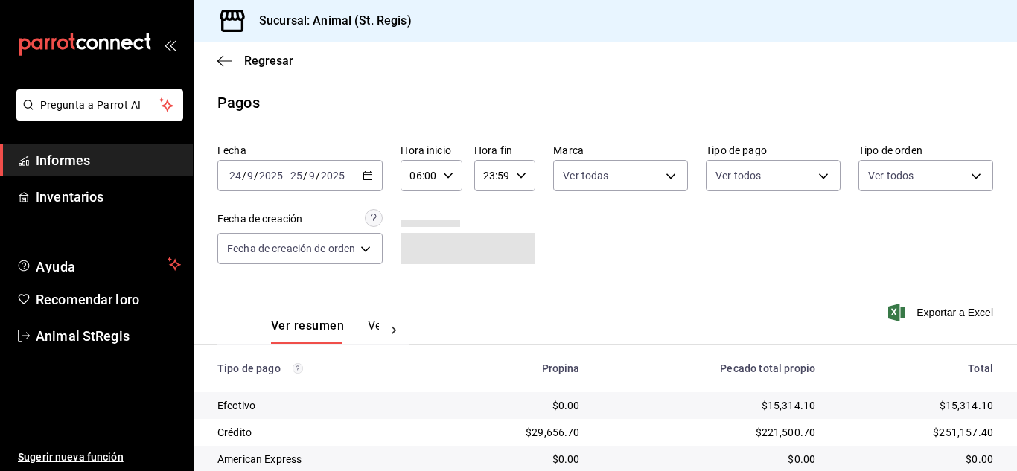  I want to click on font: Exportar a Excel, so click(954, 313).